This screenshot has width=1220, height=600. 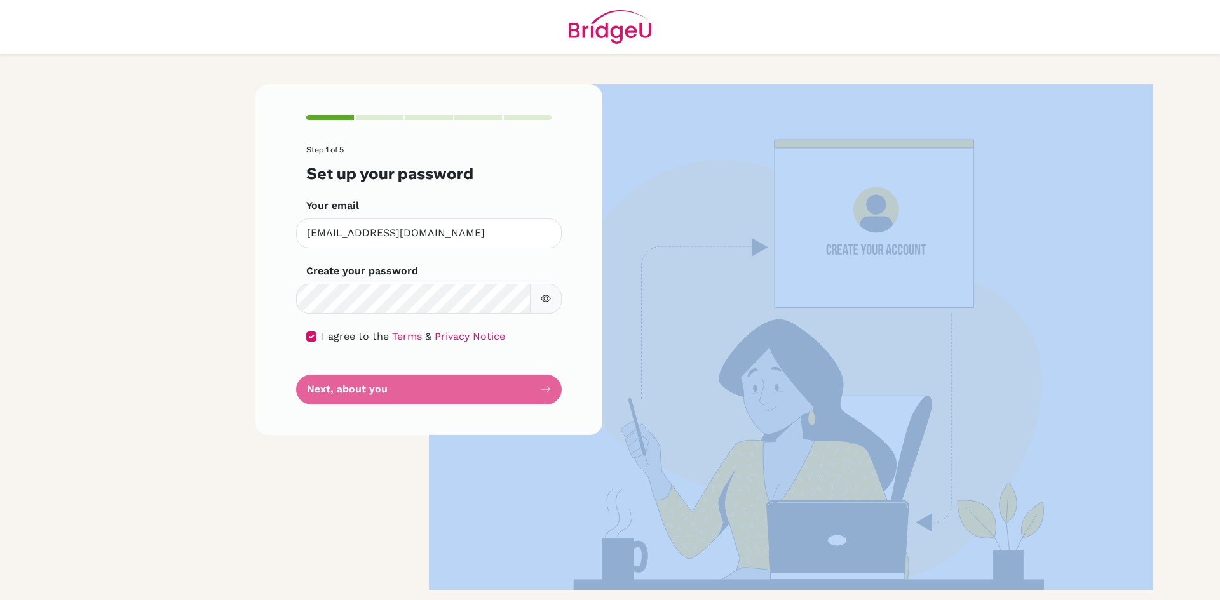 What do you see at coordinates (362, 271) in the screenshot?
I see `label: Create your password` at bounding box center [362, 271].